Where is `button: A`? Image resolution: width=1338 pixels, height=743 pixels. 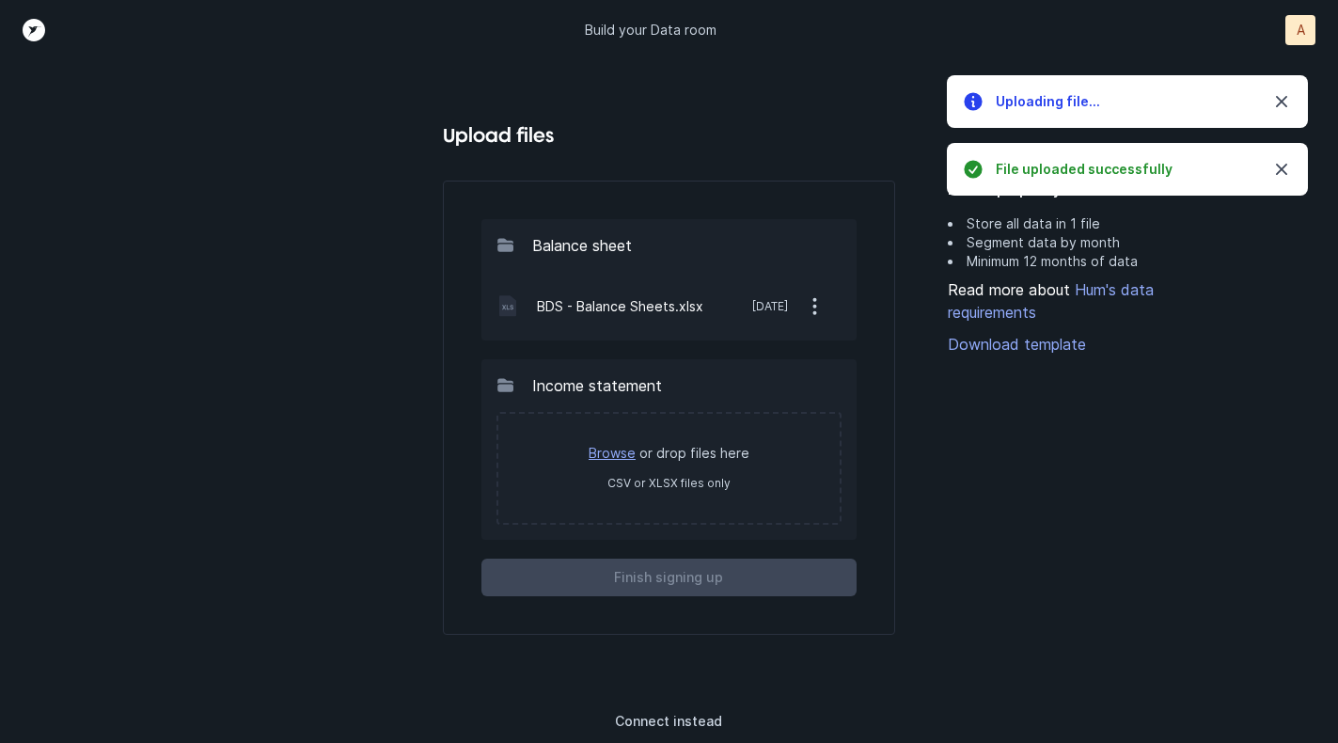 button: A is located at coordinates (1301, 30).